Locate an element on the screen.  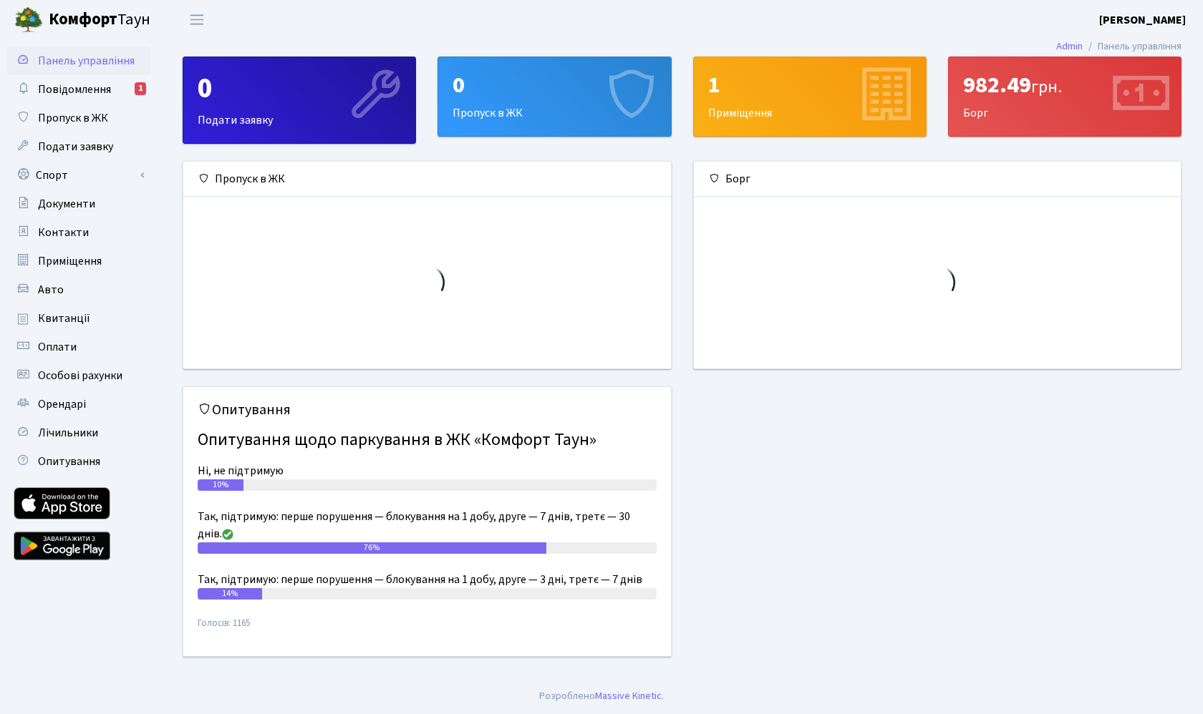
a: 1Приміщення is located at coordinates (810, 97).